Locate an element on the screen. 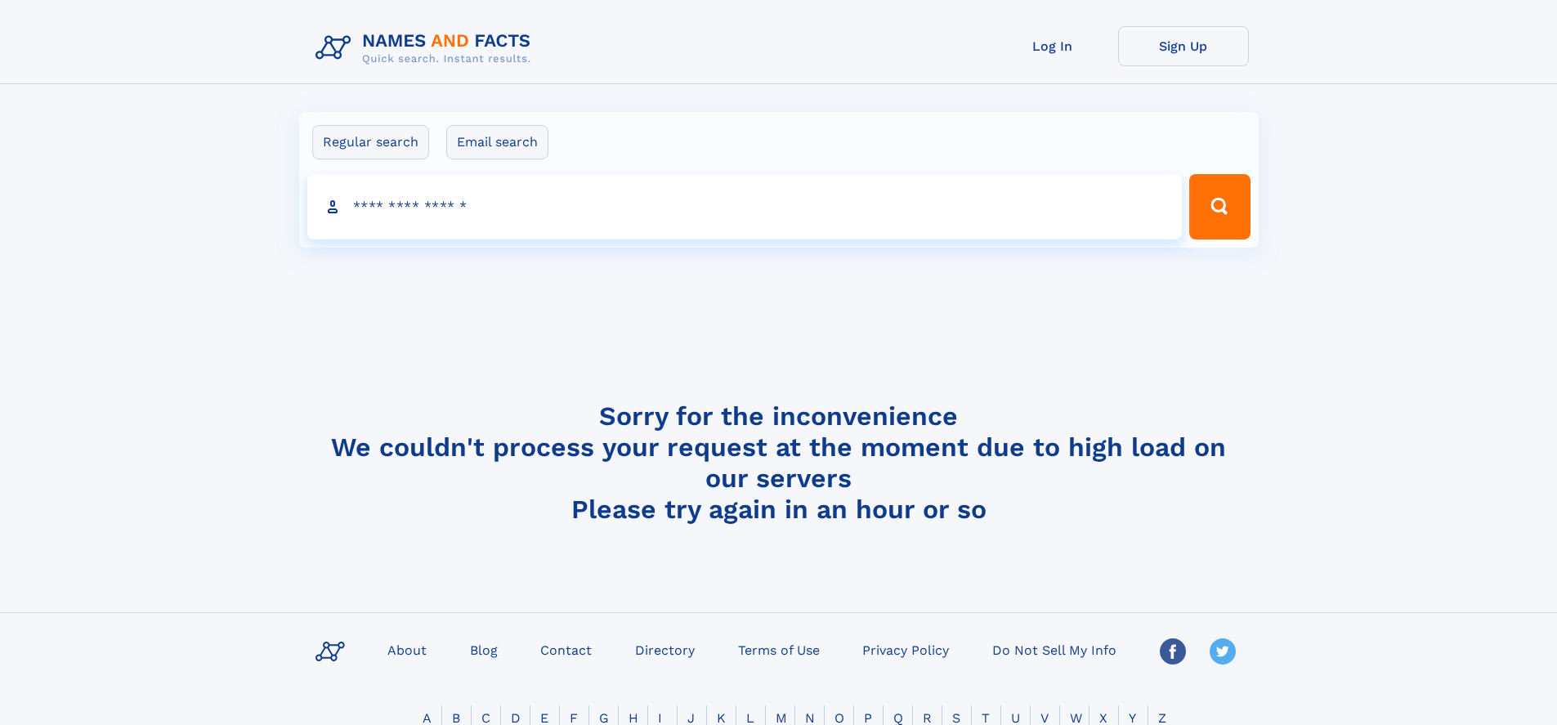 This screenshot has height=725, width=1557. label: Email search is located at coordinates (497, 142).